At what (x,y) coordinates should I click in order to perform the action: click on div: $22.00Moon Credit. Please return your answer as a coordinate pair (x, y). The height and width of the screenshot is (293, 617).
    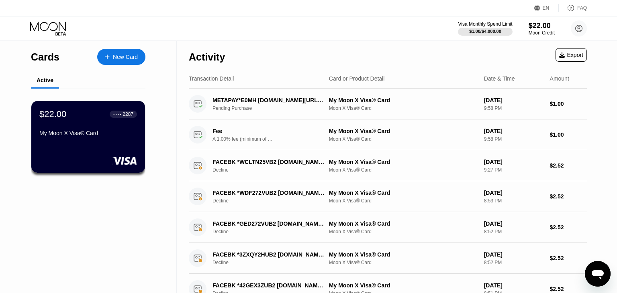
    Looking at the image, I should click on (541, 29).